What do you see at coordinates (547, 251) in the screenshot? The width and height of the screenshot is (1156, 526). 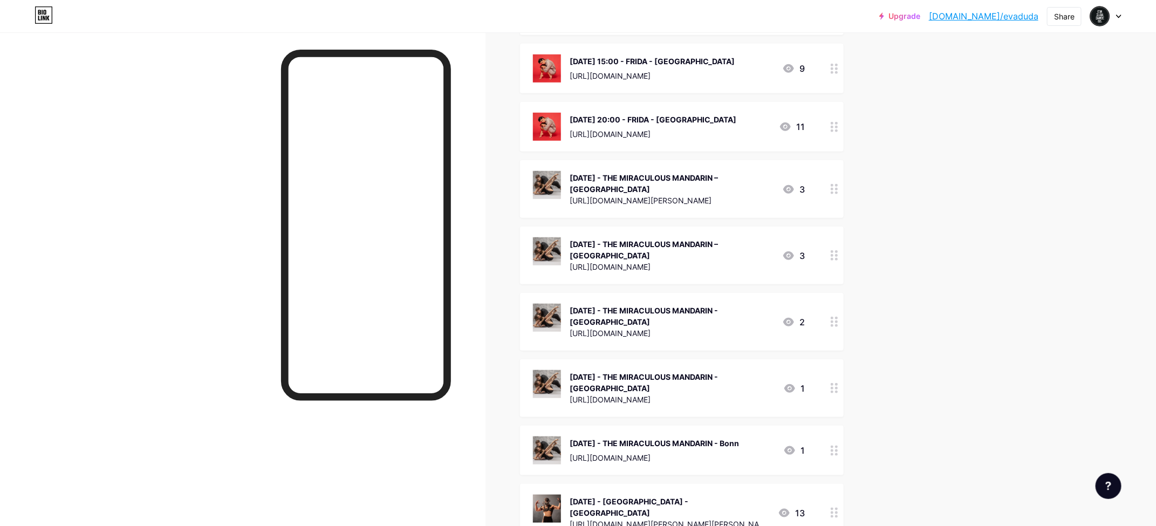 I see `img: 19 September - THE MIRACULOUS MANDARIN – Budapest` at bounding box center [547, 251].